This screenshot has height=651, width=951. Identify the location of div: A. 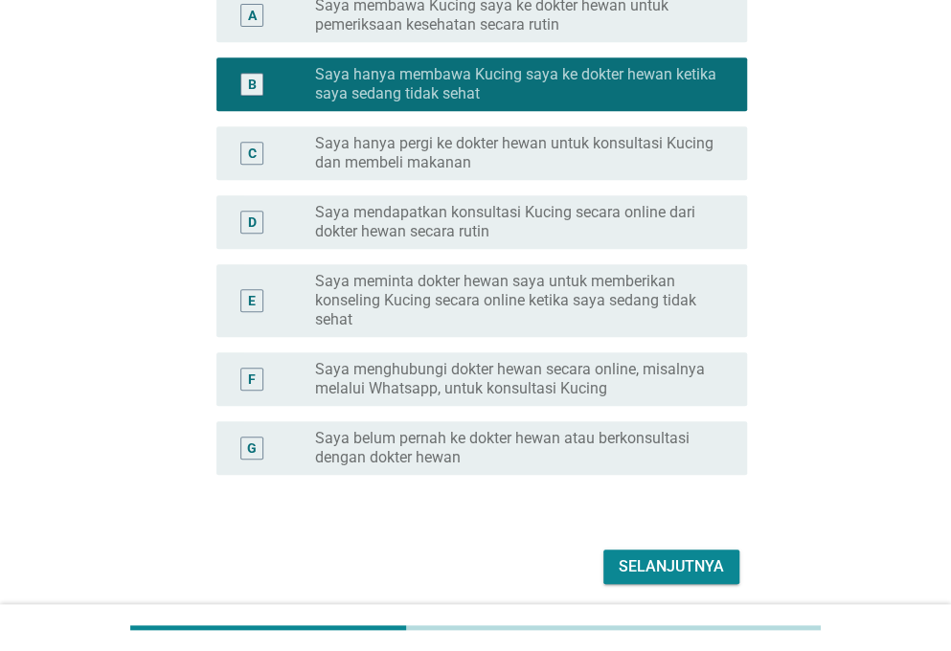
(252, 14).